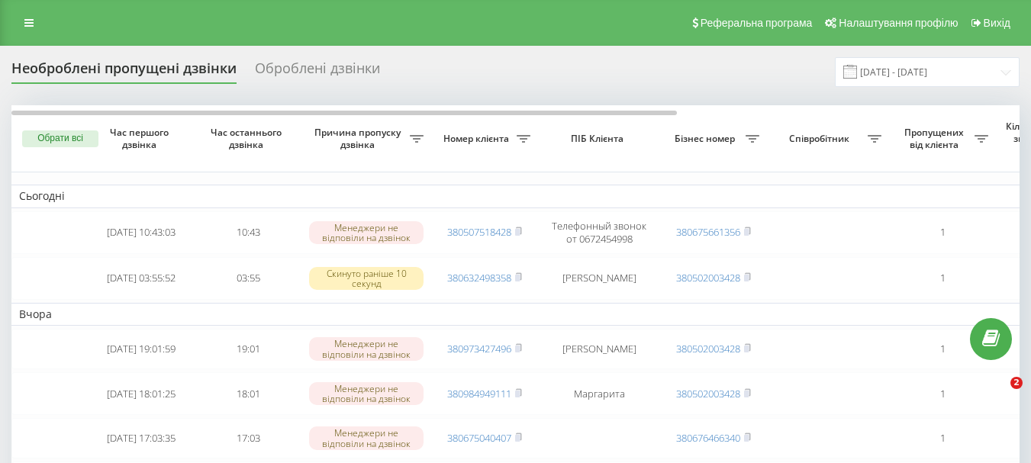  I want to click on td: 18:01, so click(248, 394).